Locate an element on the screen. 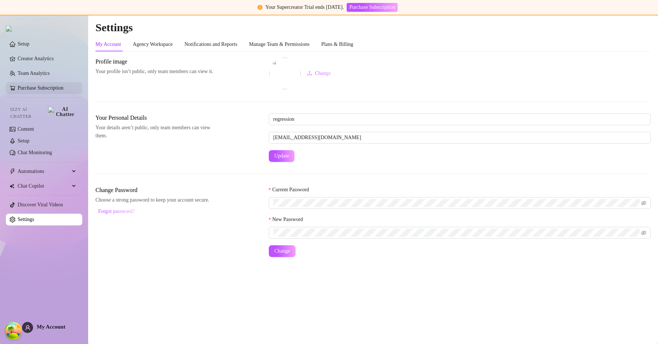  img: Chat Copilot is located at coordinates (12, 186).